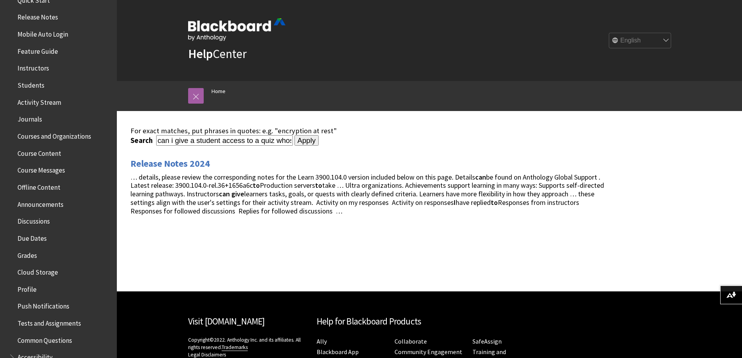  Describe the element at coordinates (367, 194) in the screenshot. I see `span: … details, please review the corresponding notes for the Learn 3900.104.0 version included below ...` at that location.